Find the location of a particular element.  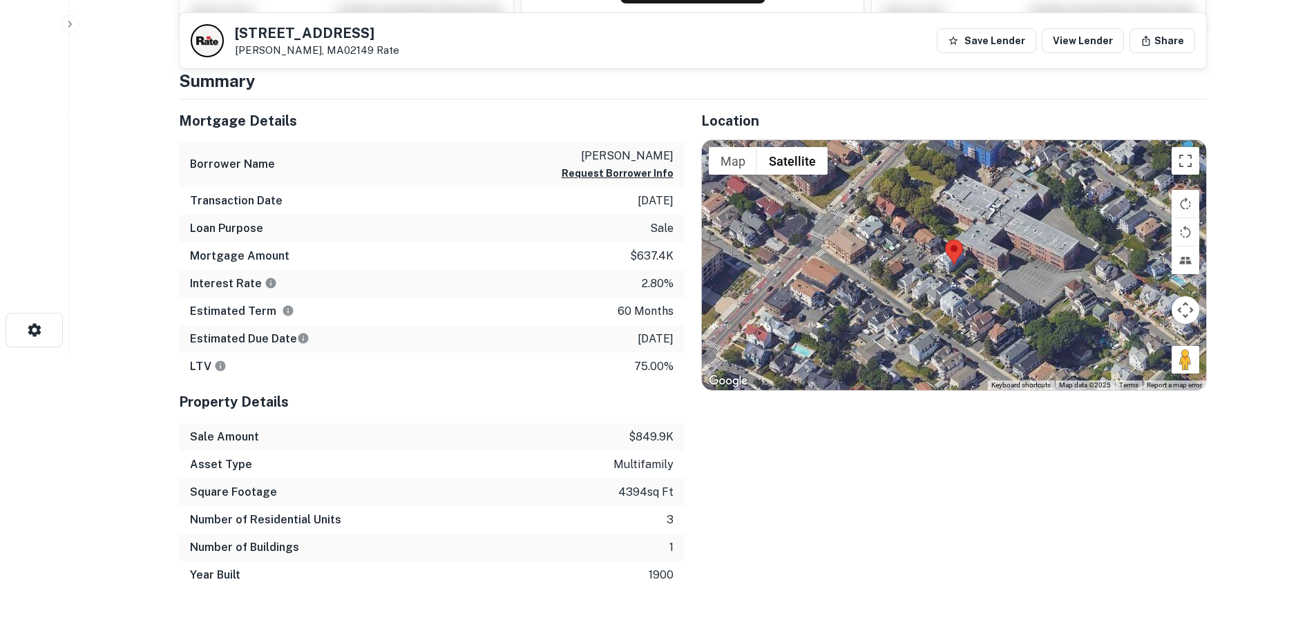

p: multifamily is located at coordinates (643, 465).